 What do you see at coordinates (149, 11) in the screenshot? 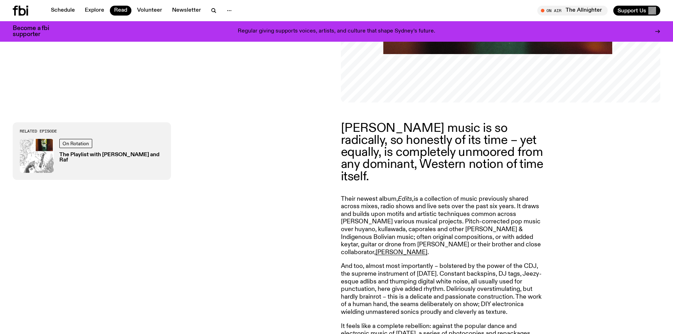
I see `a: Volunteer` at bounding box center [149, 11].